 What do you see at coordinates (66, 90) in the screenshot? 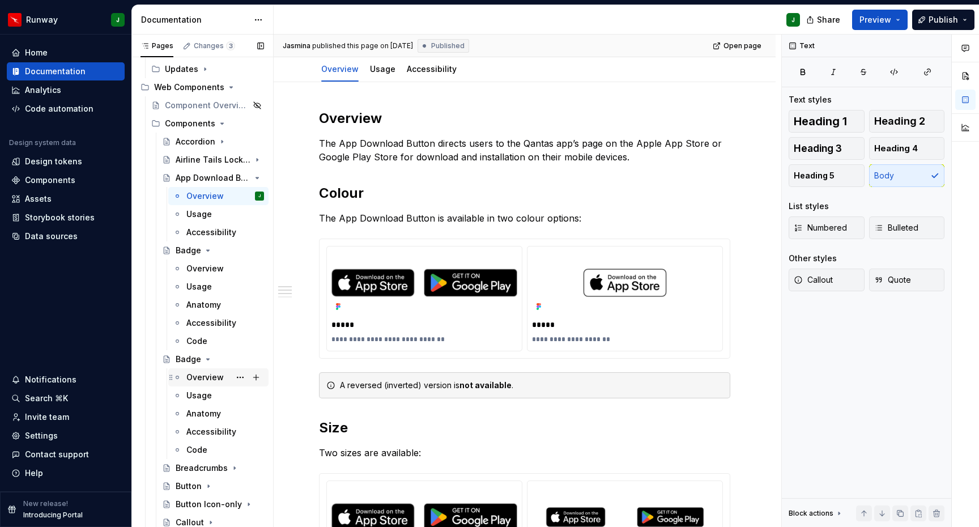
I see `a: Analytics` at bounding box center [66, 90].